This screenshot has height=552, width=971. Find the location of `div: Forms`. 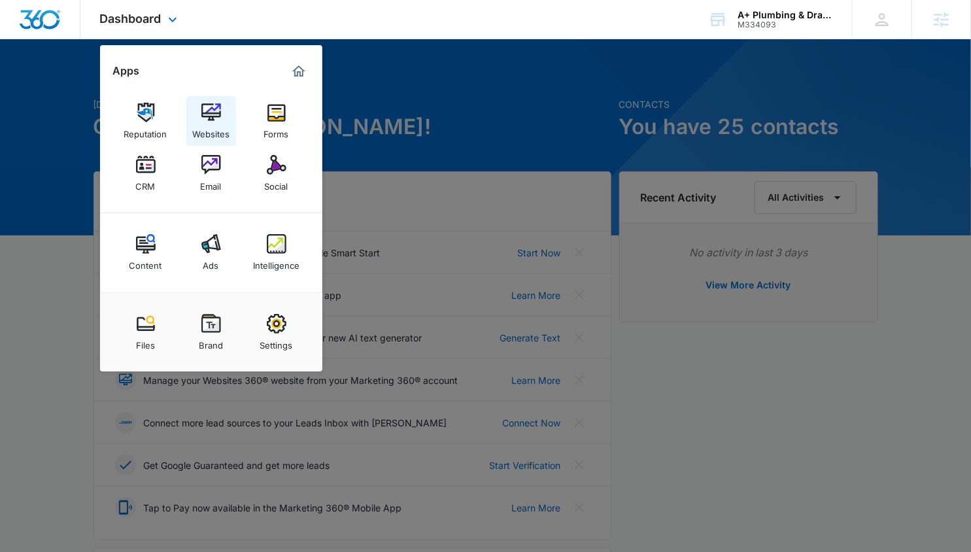

div: Forms is located at coordinates (277, 131).